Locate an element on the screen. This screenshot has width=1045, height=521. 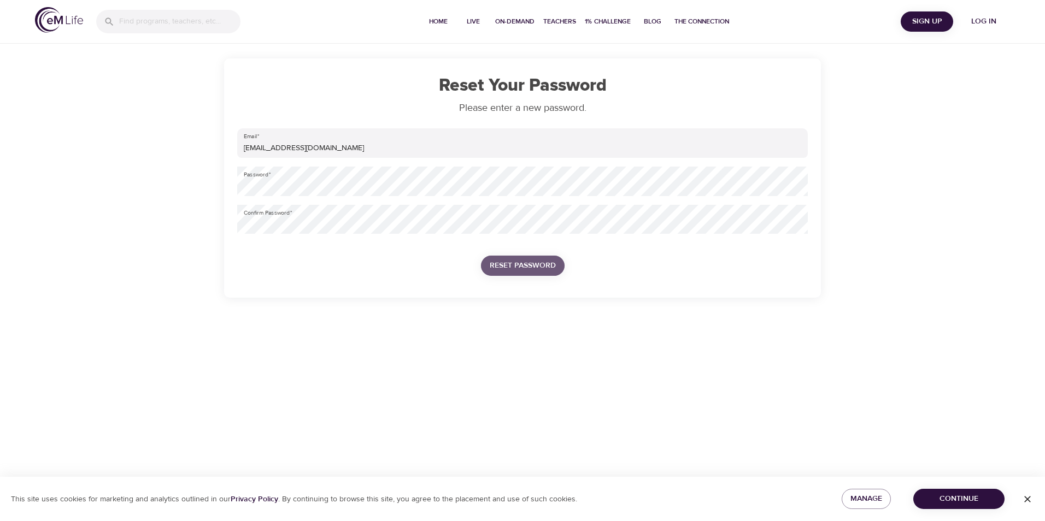
button: Sign Up is located at coordinates (927, 21).